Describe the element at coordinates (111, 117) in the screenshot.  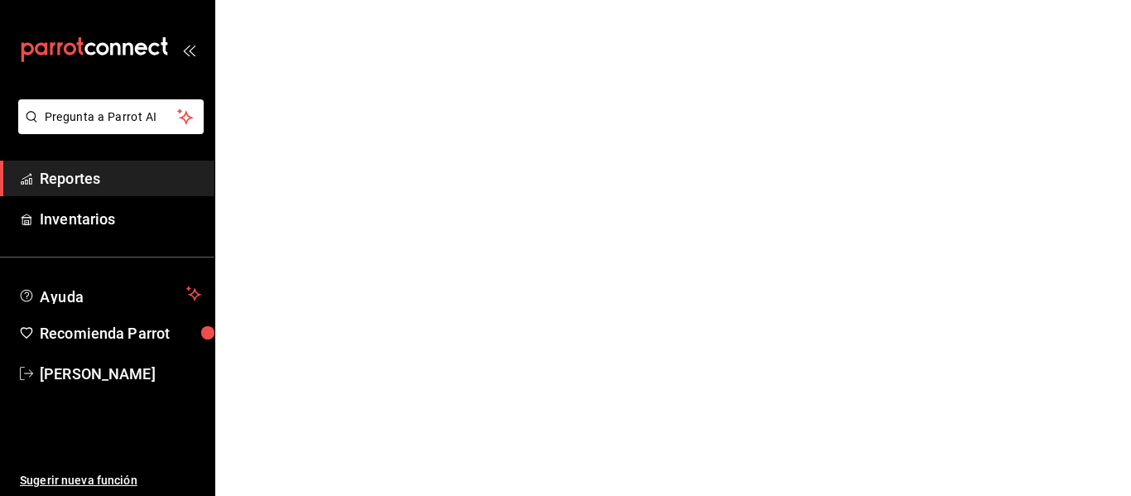
I see `button: Pregunta a Parrot AI` at that location.